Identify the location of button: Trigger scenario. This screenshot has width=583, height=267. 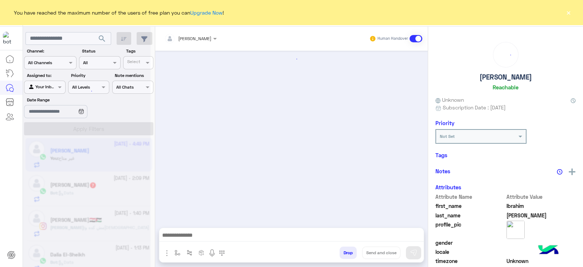
(189, 252).